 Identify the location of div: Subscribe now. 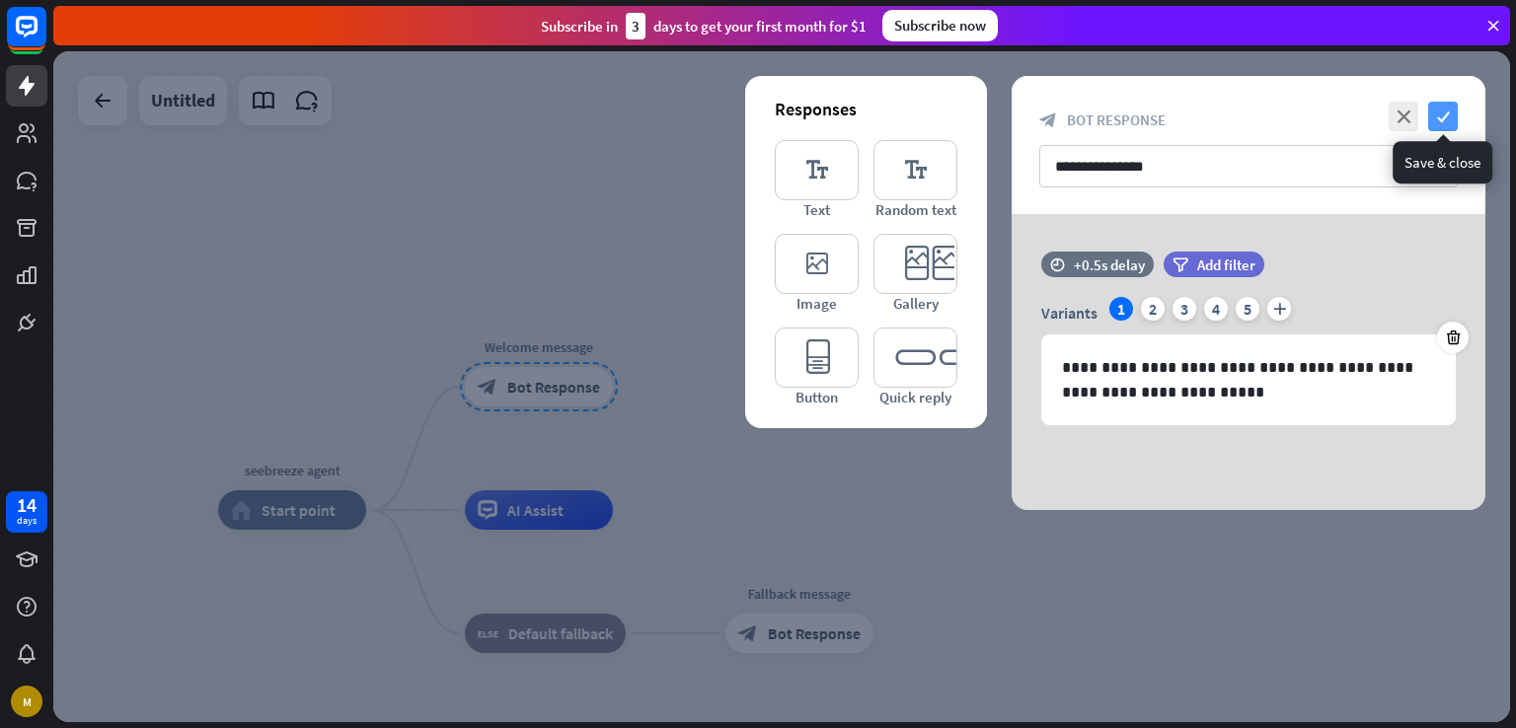
(939, 26).